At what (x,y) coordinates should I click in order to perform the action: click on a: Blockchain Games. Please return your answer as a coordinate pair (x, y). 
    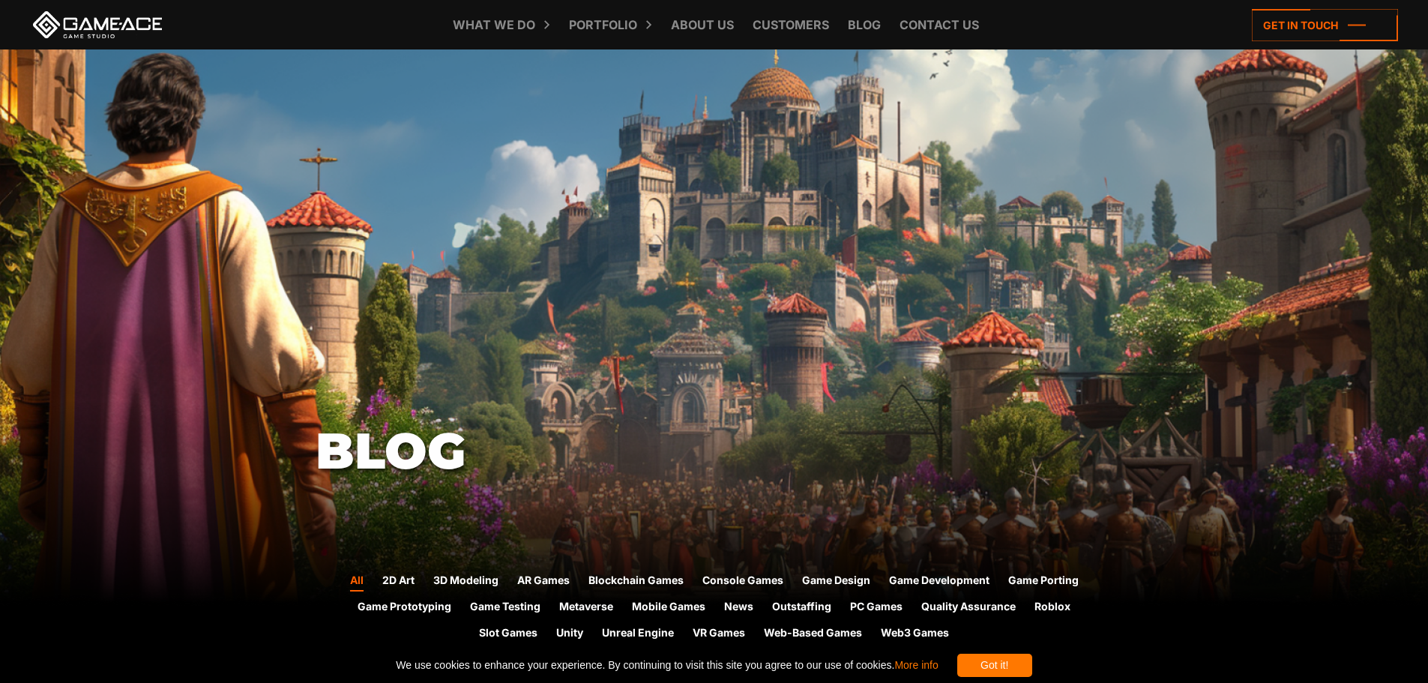
    Looking at the image, I should click on (636, 582).